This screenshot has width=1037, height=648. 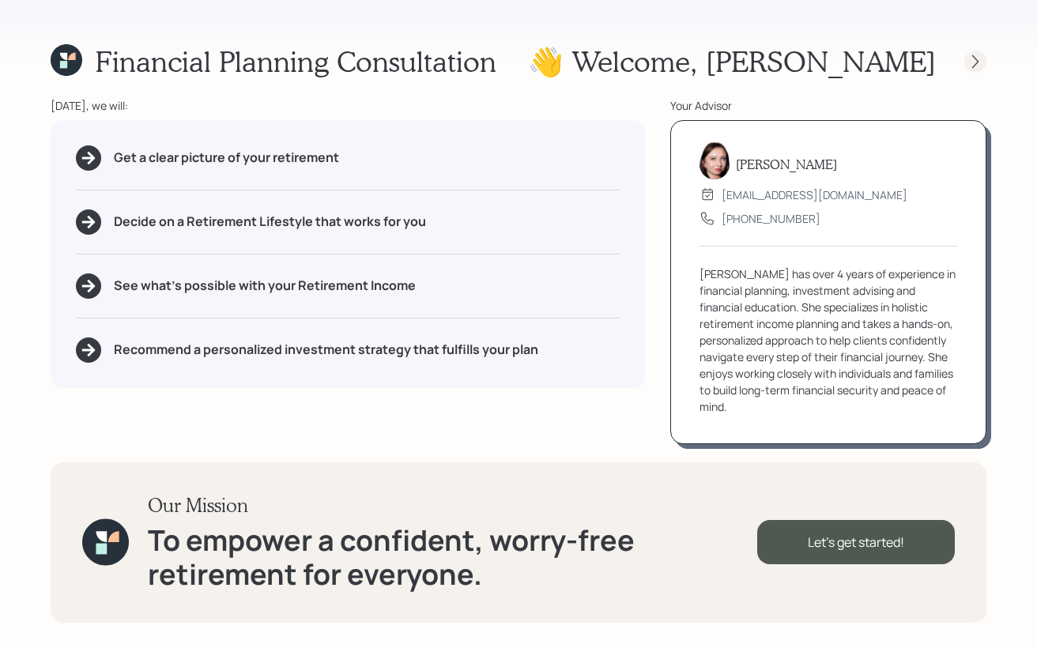 What do you see at coordinates (828, 105) in the screenshot?
I see `div: Your Advisor` at bounding box center [828, 105].